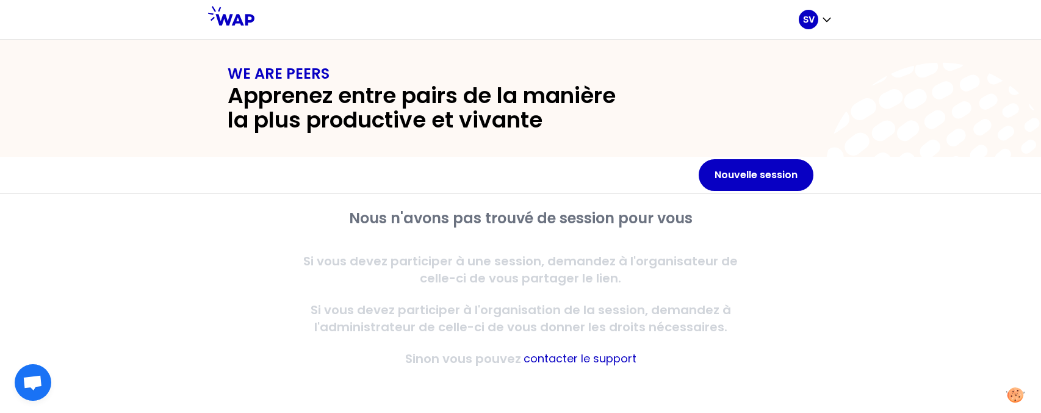 The height and width of the screenshot is (413, 1041). I want to click on p: Si vous devez participer à l'organisation de la session, demandez à l'administrateur de celle-ci ..., so click(521, 319).